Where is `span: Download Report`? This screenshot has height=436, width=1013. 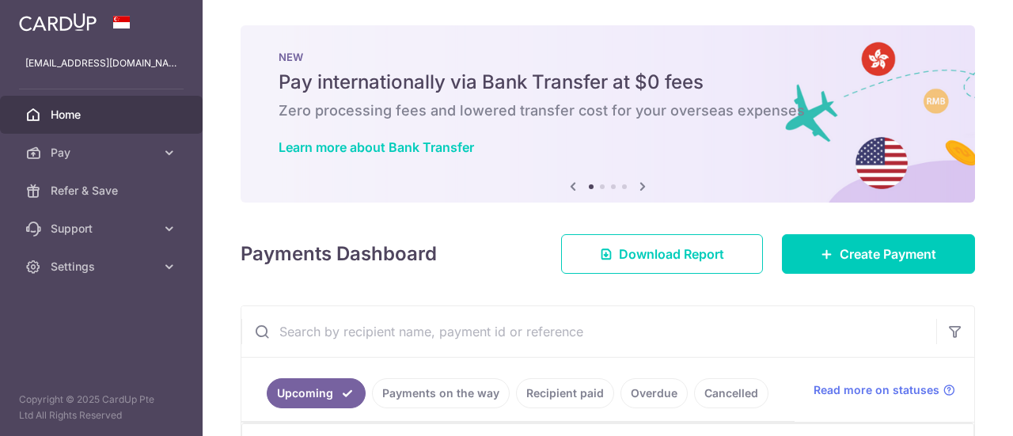 span: Download Report is located at coordinates (671, 254).